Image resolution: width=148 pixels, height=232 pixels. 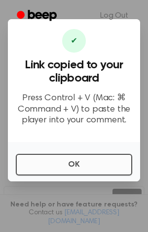 I want to click on p: Press Control + V (Mac: ⌘ Command + V) to paste the player into your comment., so click(x=74, y=110).